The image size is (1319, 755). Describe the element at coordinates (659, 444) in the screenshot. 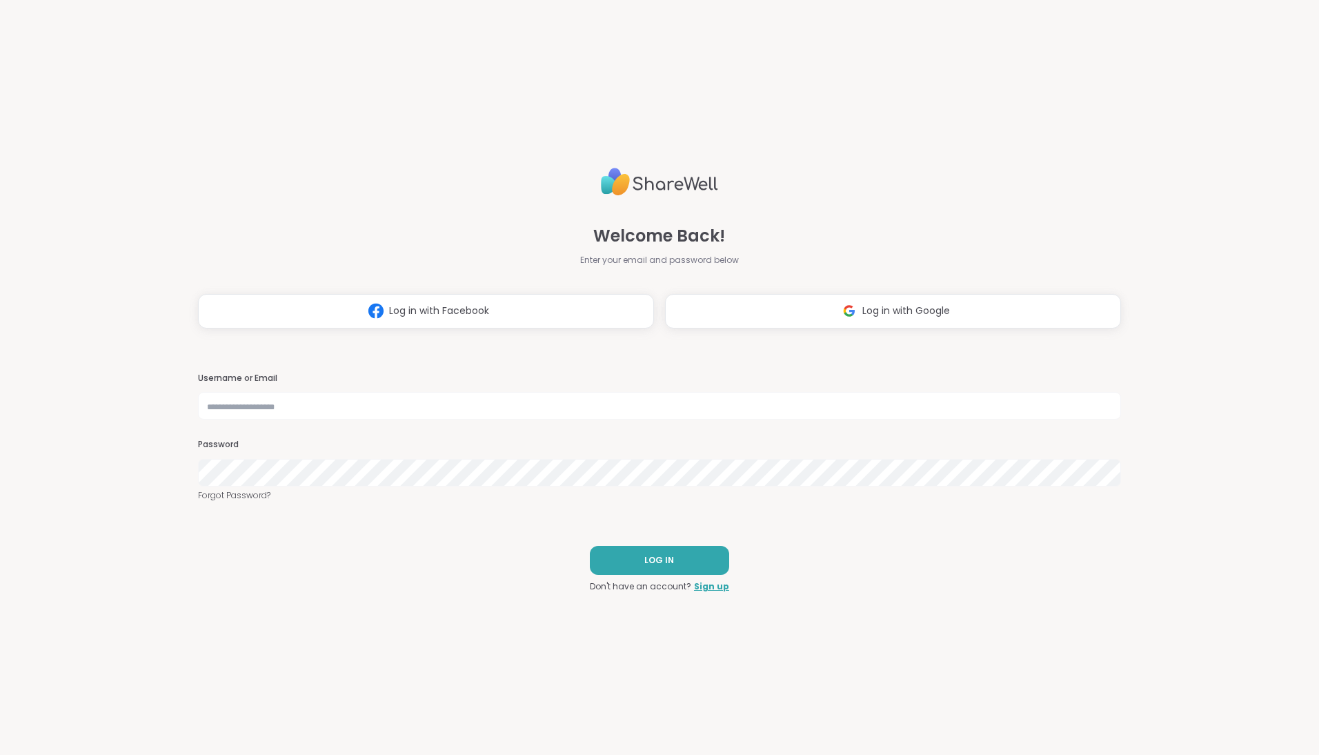

I see `h3: Password` at that location.